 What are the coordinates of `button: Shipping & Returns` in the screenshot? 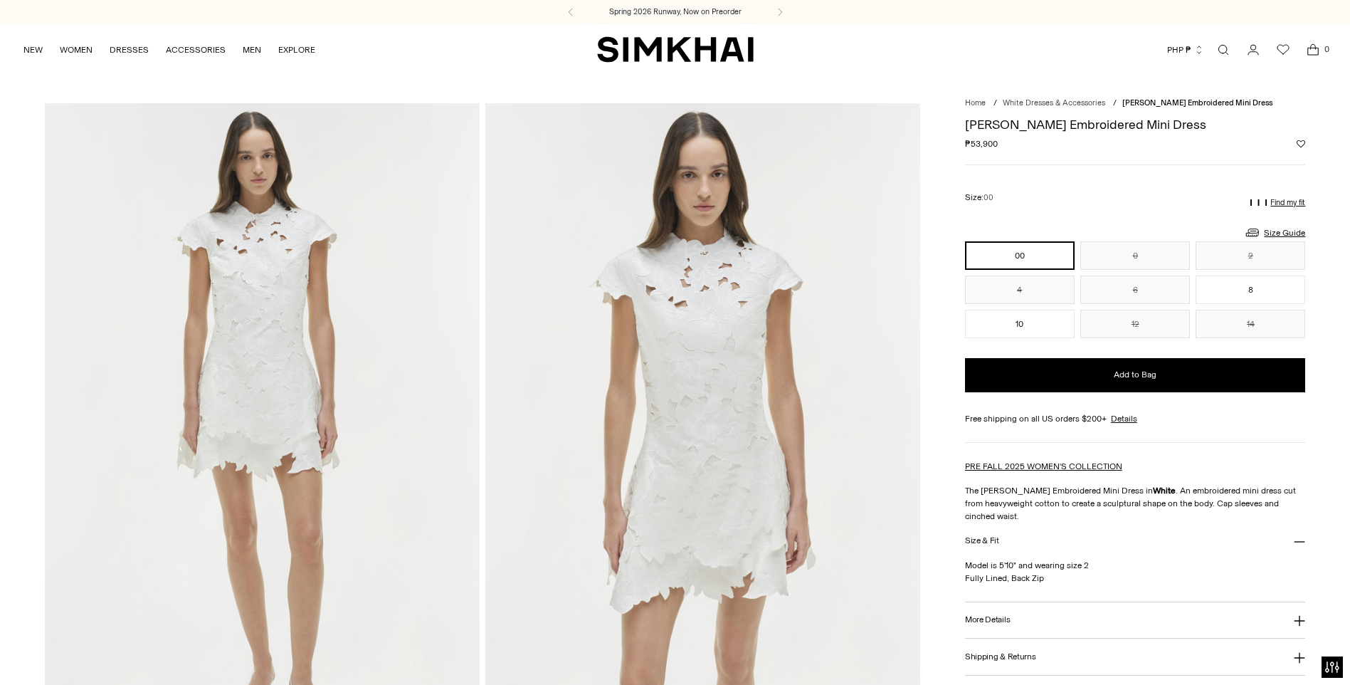 It's located at (1135, 656).